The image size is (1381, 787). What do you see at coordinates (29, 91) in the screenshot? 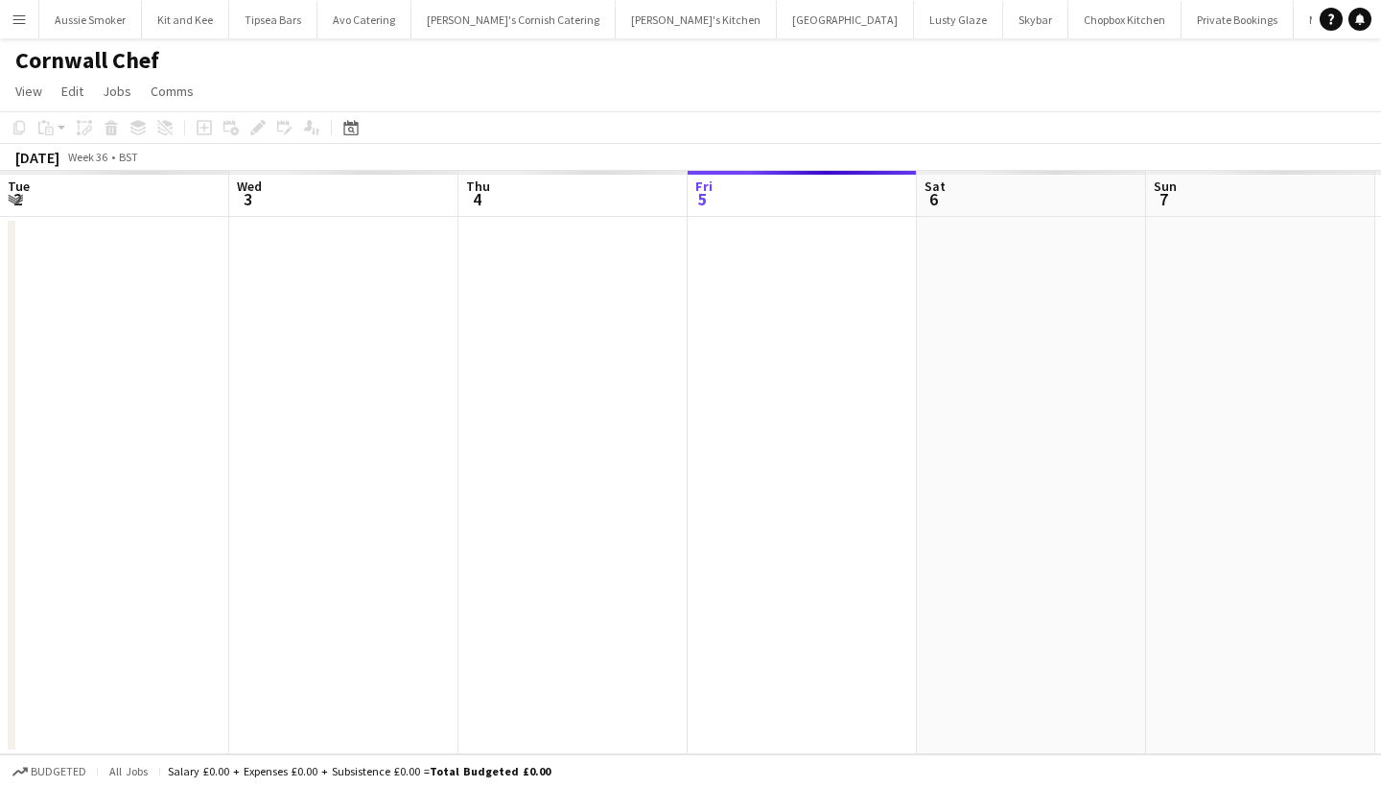
I see `a: View` at bounding box center [29, 91].